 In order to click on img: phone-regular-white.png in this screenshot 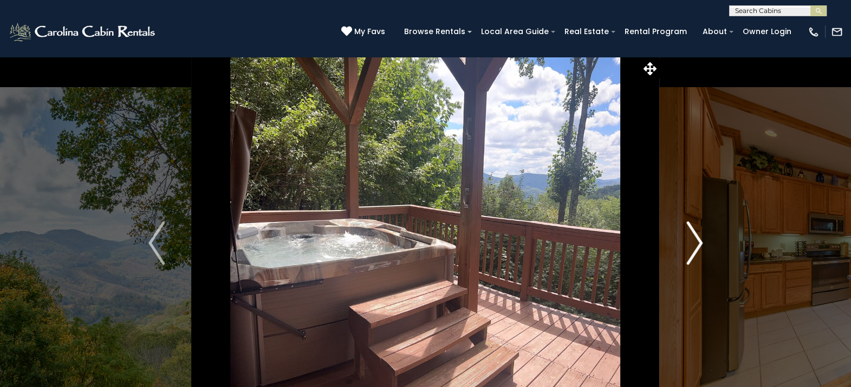, I will do `click(813, 32)`.